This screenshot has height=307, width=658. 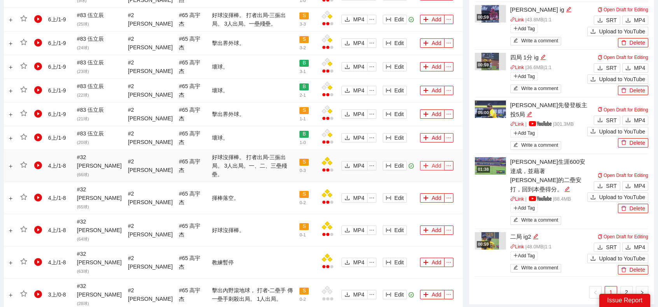 I want to click on span: Edit, so click(x=399, y=138).